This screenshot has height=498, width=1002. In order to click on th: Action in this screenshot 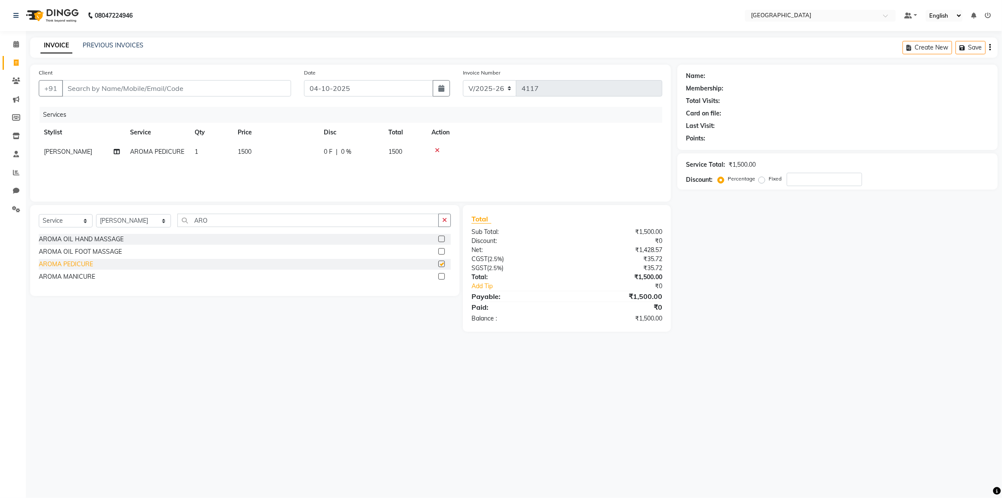, I will do `click(544, 132)`.